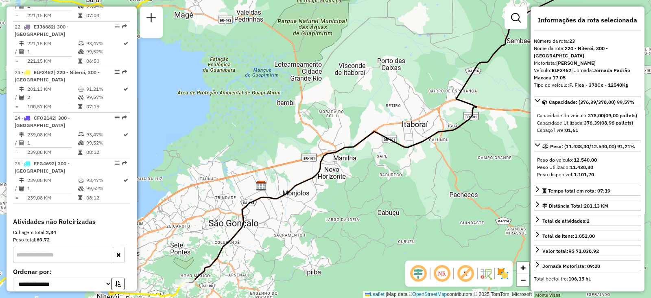 This screenshot has height=298, width=651. What do you see at coordinates (587, 123) in the screenshot?
I see `div: Capacidade Utilizada:` at bounding box center [587, 123].